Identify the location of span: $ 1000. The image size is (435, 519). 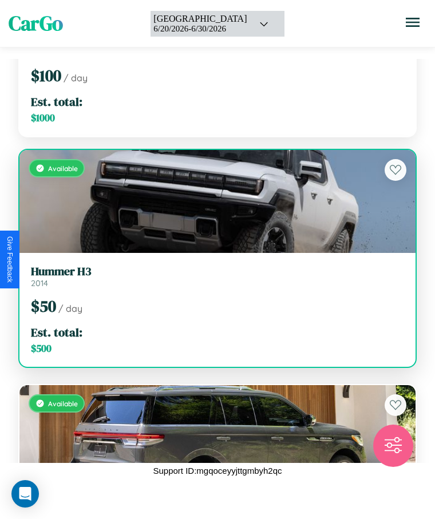
(43, 118).